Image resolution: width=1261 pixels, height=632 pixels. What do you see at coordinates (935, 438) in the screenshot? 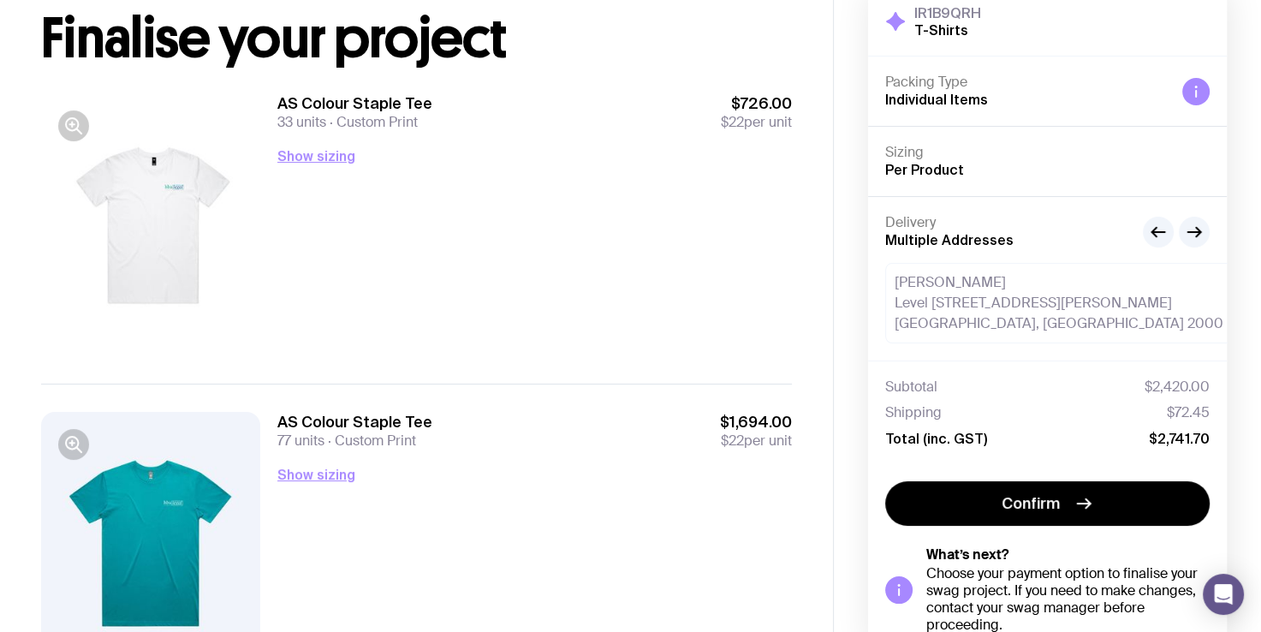
I see `span: Total (inc. GST)` at bounding box center [935, 438].